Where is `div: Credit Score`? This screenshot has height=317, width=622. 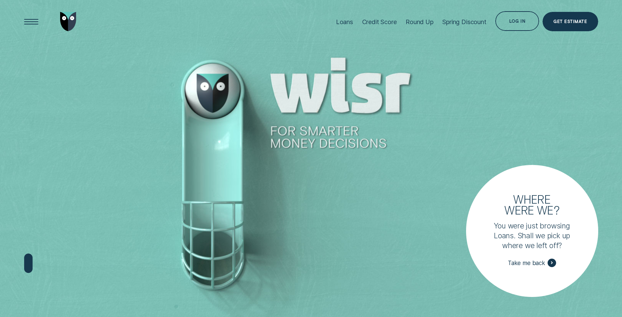 div: Credit Score is located at coordinates (380, 22).